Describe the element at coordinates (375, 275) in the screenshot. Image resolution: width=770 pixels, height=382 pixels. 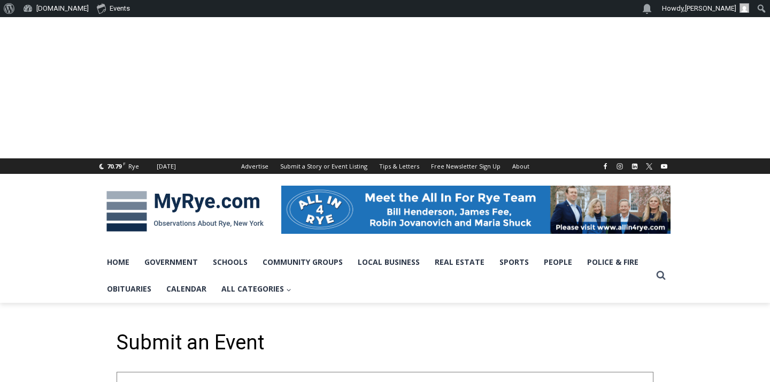
I see `nav: Primary Navigation` at that location.